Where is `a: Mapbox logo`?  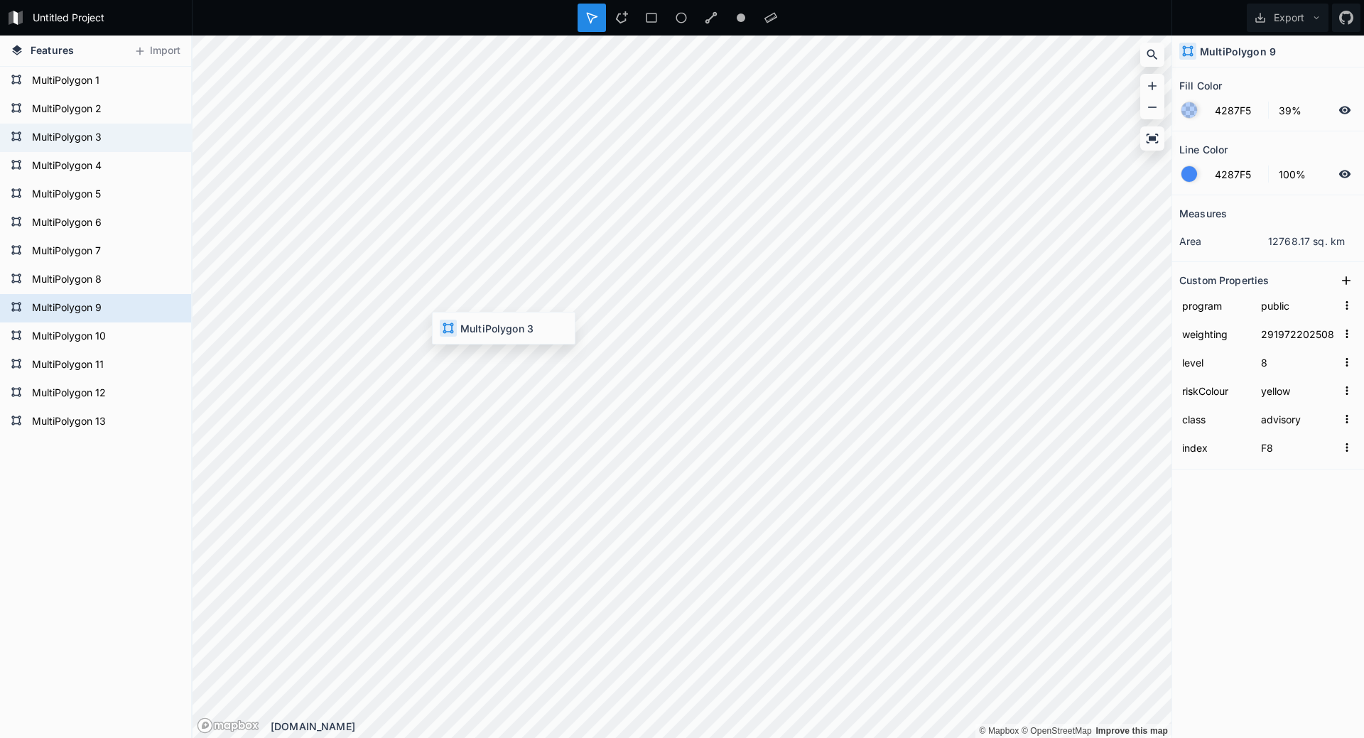
a: Mapbox logo is located at coordinates (228, 725).